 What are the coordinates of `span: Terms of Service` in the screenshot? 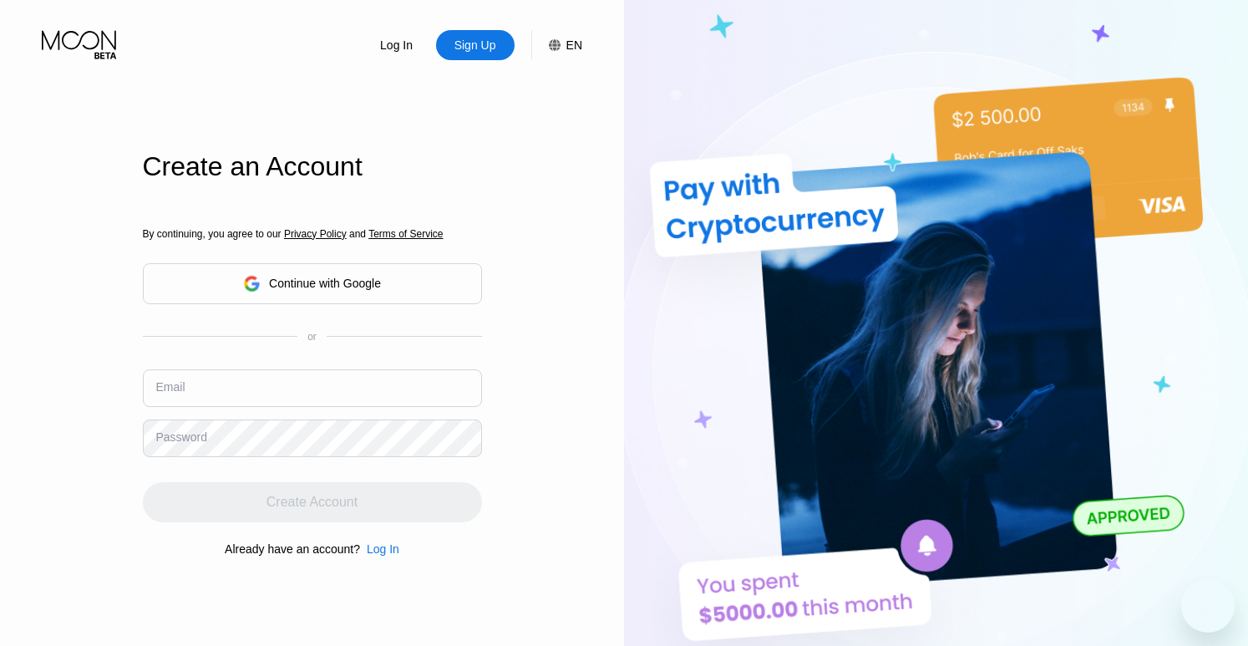 It's located at (405, 234).